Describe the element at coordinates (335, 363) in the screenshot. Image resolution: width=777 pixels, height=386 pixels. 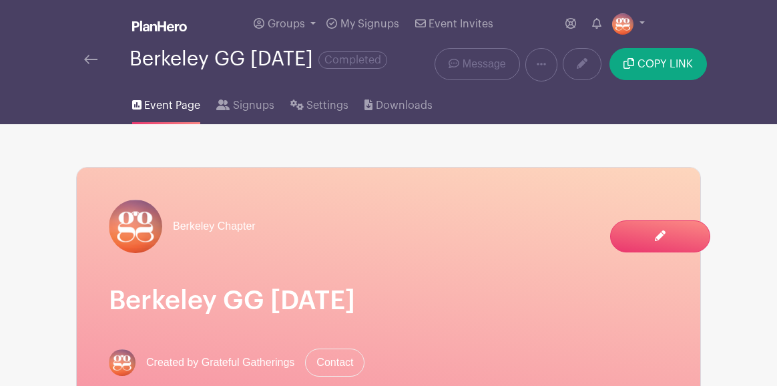
I see `a: Contact` at that location.